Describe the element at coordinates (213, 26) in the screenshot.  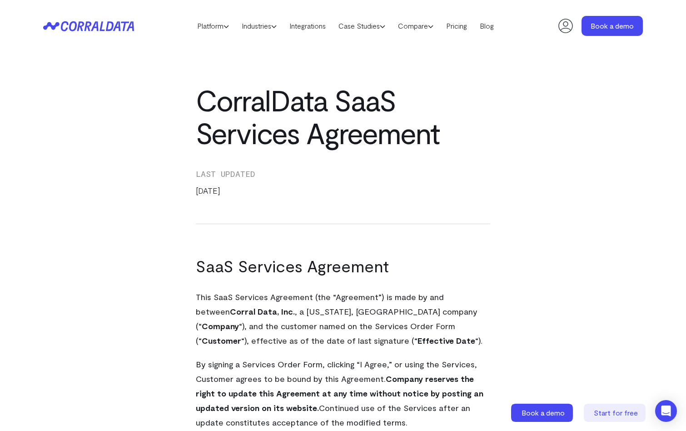
I see `a: Platform` at that location.